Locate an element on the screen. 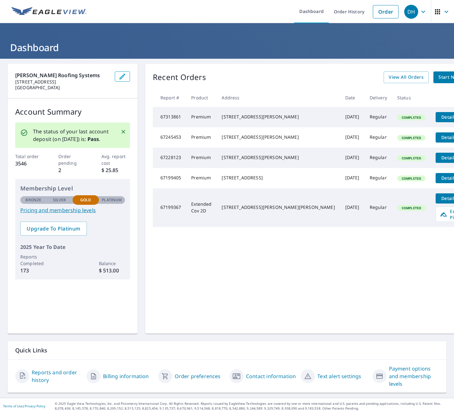 Image resolution: width=454 pixels, height=414 pixels. p: Total order is located at coordinates (30, 156).